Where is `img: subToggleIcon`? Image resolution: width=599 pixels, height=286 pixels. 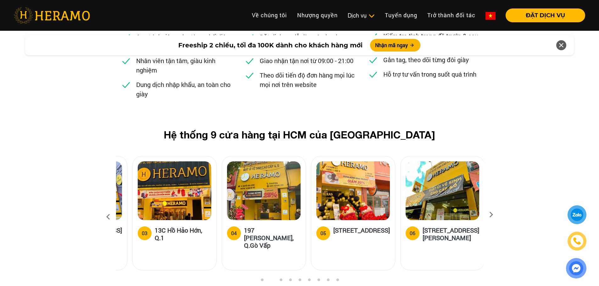 img: subToggleIcon is located at coordinates (371, 16).